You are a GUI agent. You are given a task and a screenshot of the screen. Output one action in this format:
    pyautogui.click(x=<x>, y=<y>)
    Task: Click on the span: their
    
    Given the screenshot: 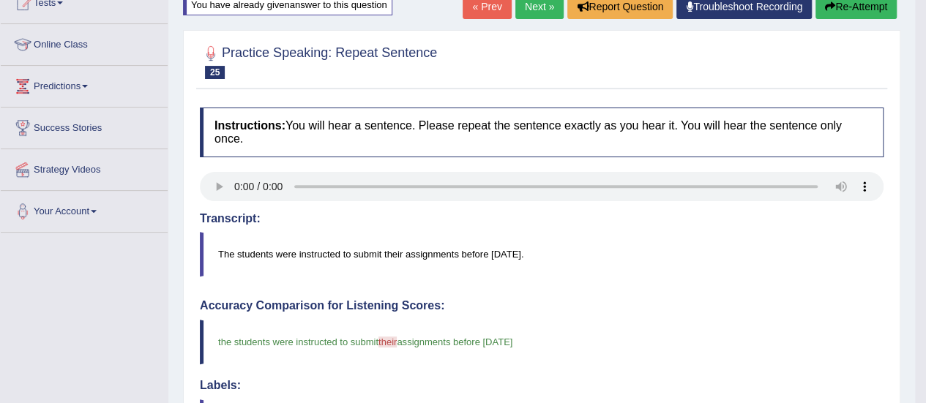 What is the action you would take?
    pyautogui.click(x=387, y=342)
    